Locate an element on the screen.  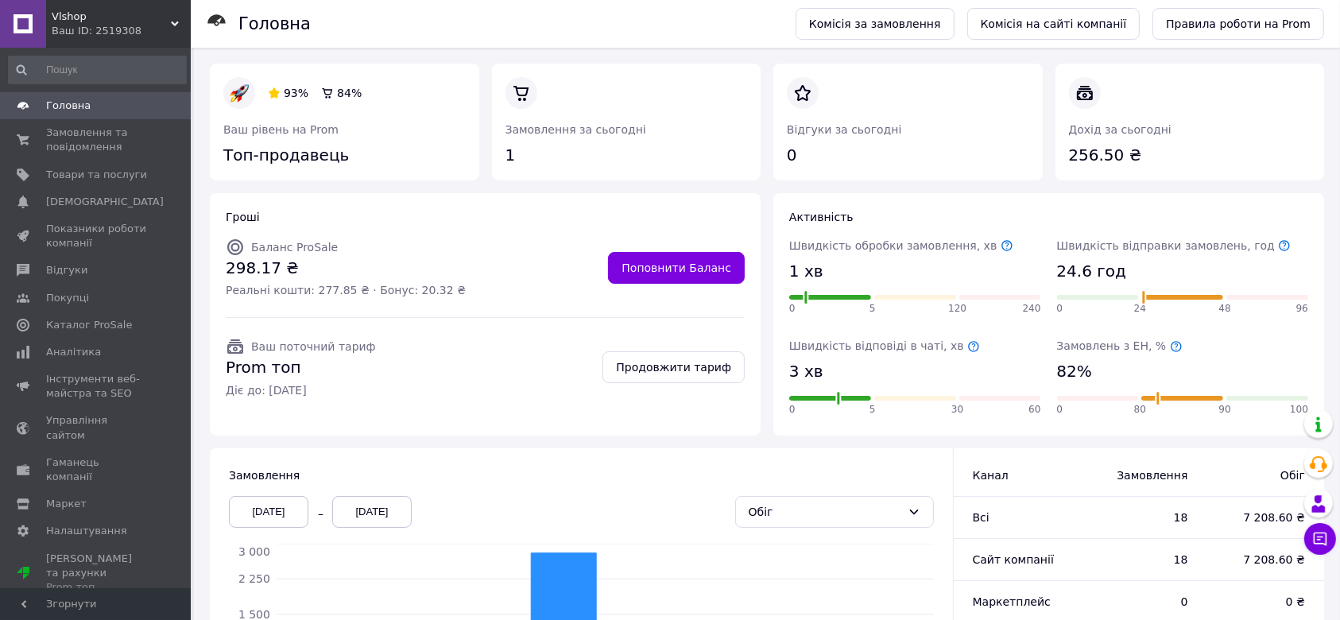
span: Каталог ProSale is located at coordinates (89, 325).